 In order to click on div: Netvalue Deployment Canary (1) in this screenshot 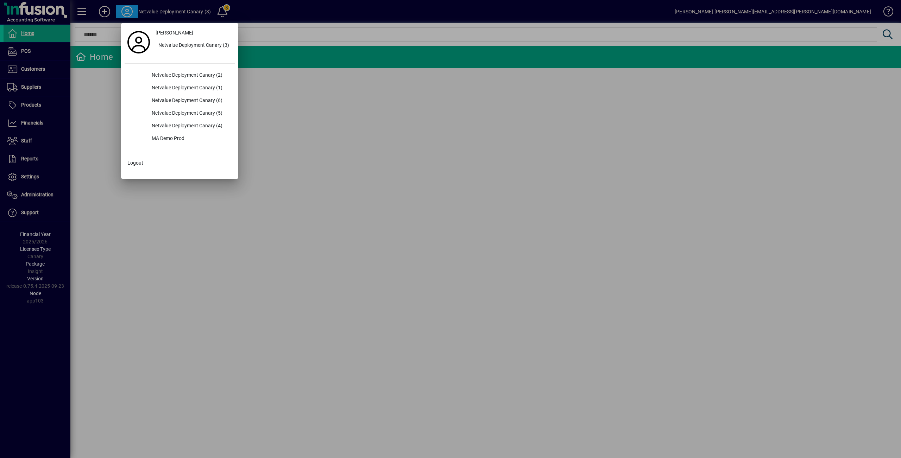, I will do `click(190, 88)`.